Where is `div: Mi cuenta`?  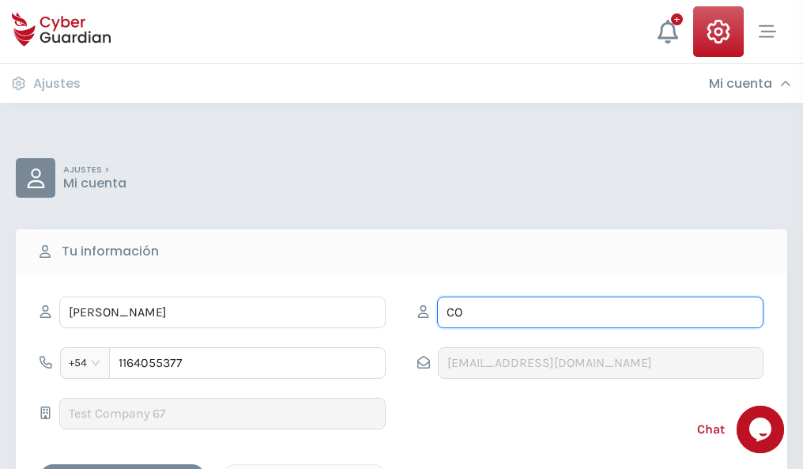 div: Mi cuenta is located at coordinates (750, 84).